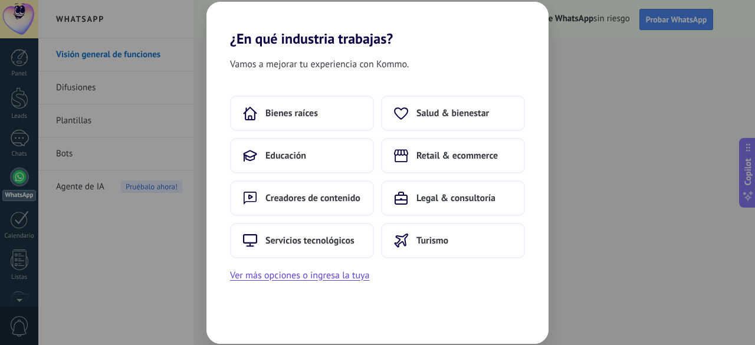  I want to click on span: Educación, so click(285, 156).